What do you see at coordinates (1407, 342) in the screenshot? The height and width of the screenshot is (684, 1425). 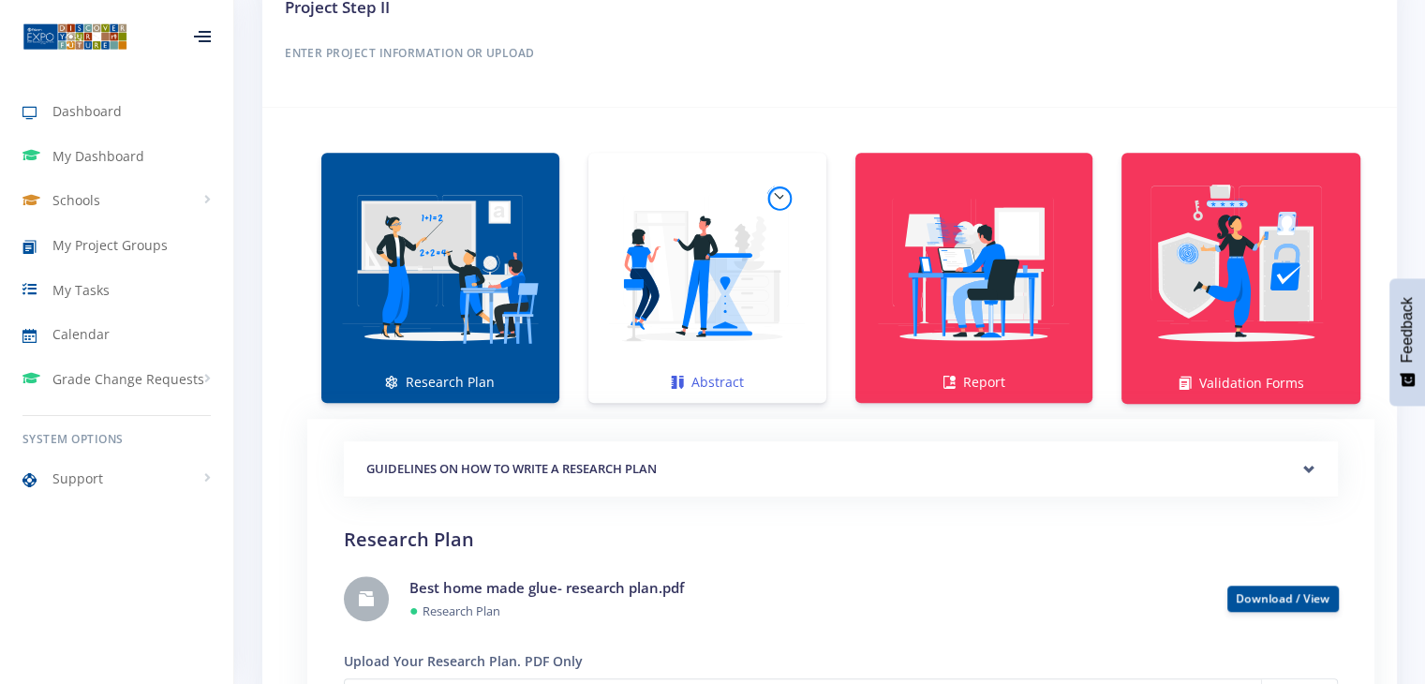 I see `button: Feedback - Show survey` at bounding box center [1407, 342].